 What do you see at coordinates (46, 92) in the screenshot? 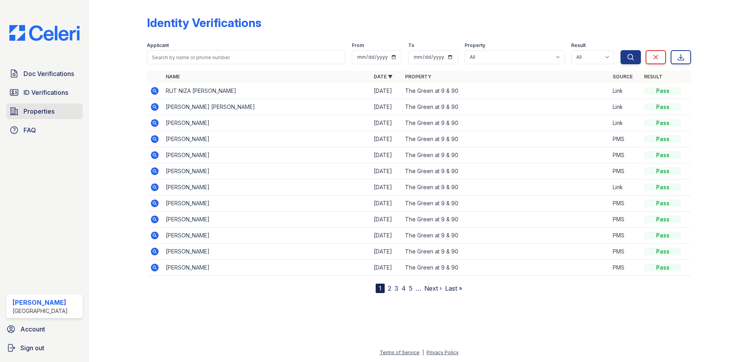
I see `span: ID Verifications` at bounding box center [46, 92].